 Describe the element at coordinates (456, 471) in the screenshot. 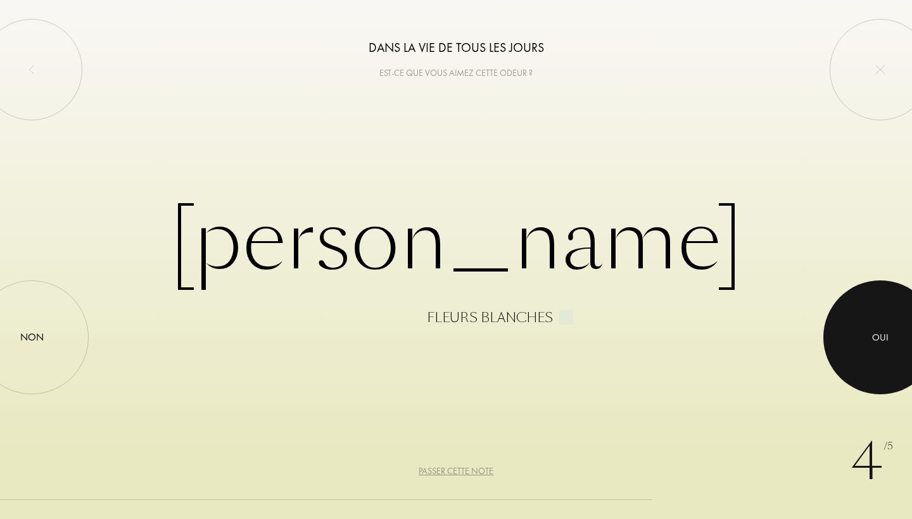

I see `div: Passer cette note` at that location.